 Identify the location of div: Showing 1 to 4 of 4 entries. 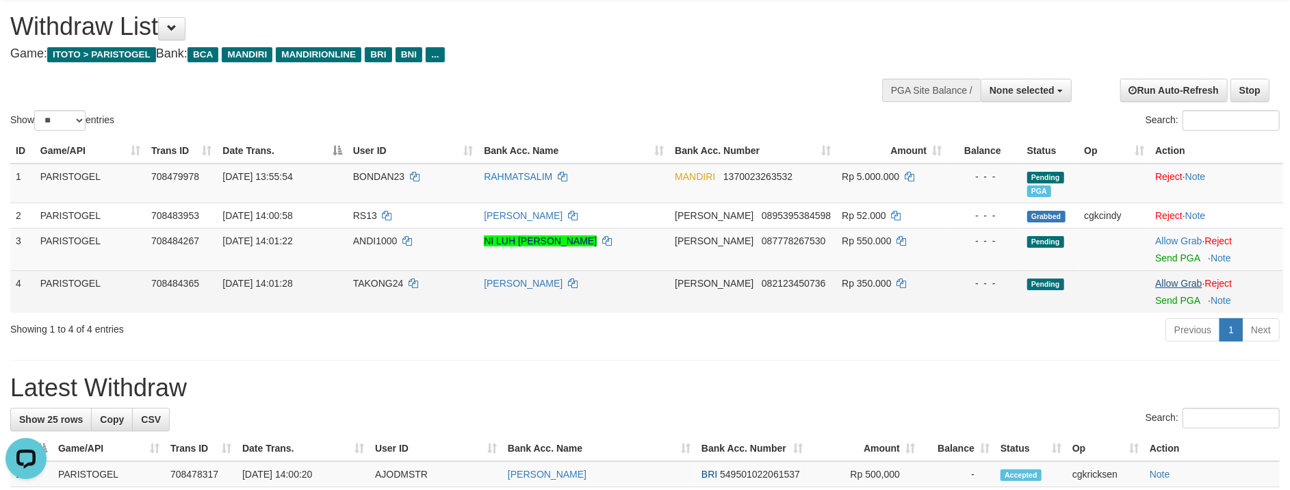
(268, 327).